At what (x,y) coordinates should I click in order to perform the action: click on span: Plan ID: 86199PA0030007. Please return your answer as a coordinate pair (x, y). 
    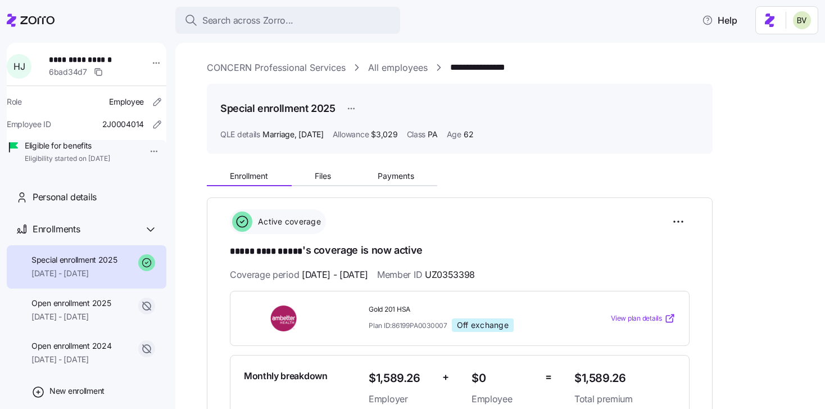
    Looking at the image, I should click on (408, 325).